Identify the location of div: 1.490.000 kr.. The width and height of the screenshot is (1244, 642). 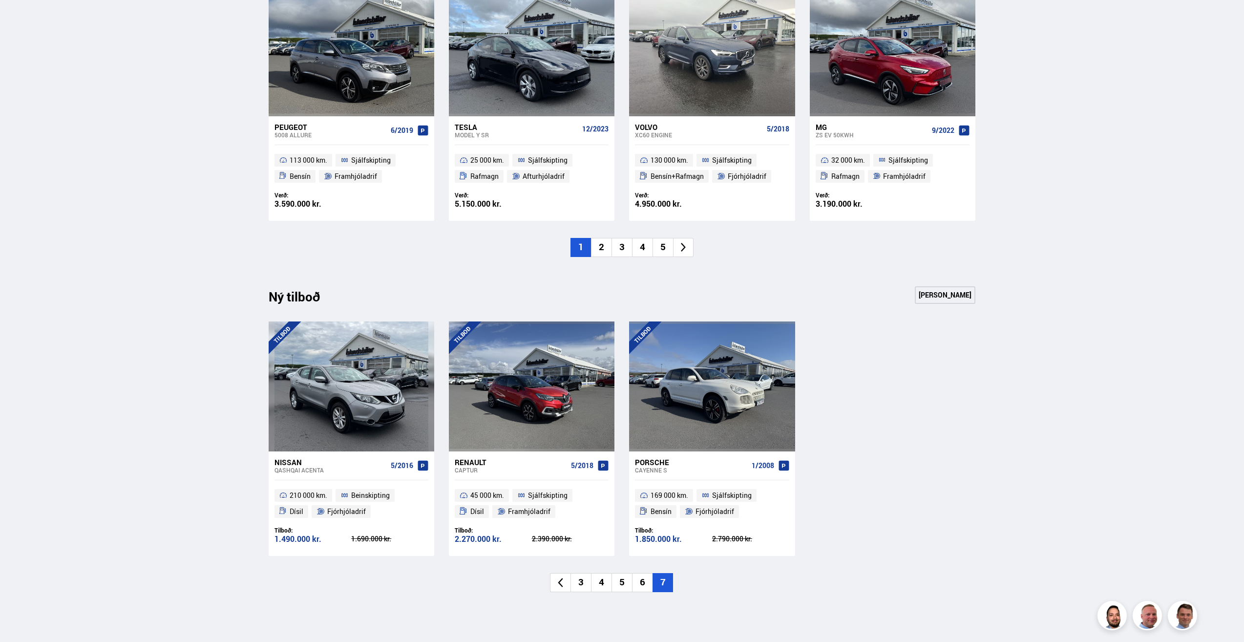
(313, 539).